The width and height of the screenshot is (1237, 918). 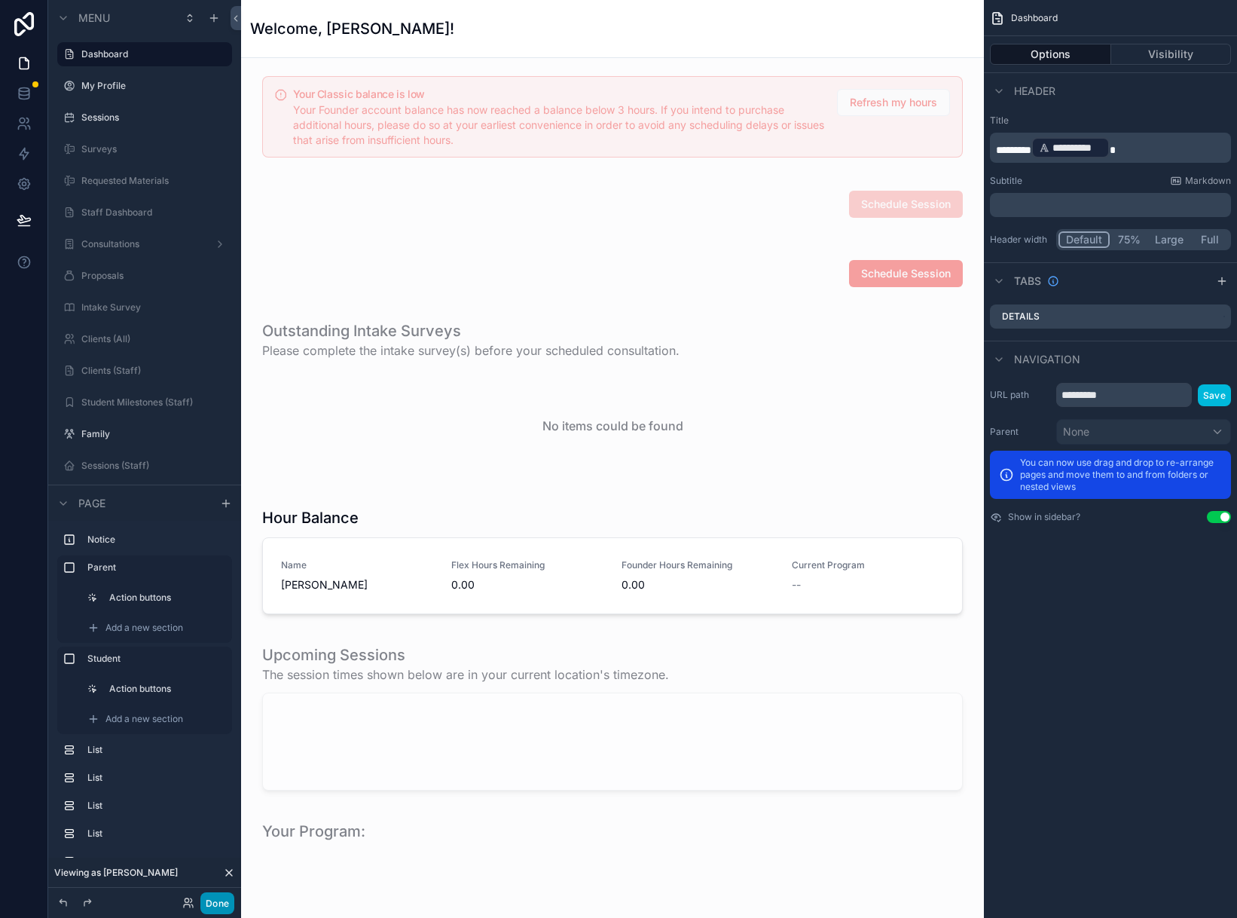 I want to click on label: URL path, so click(x=1020, y=395).